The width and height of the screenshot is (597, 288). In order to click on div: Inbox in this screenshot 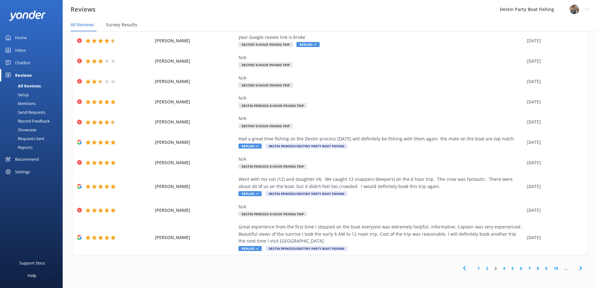, I will do `click(20, 50)`.